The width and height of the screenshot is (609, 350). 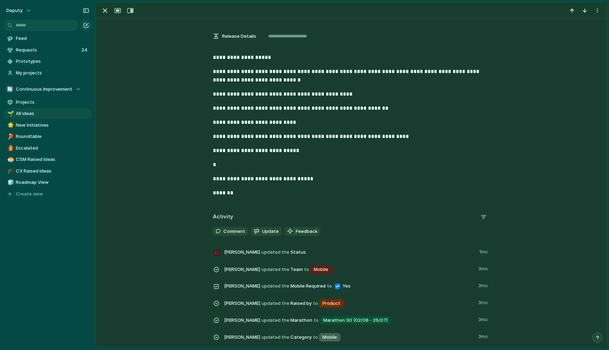 What do you see at coordinates (48, 194) in the screenshot?
I see `button: Create view` at bounding box center [48, 194].